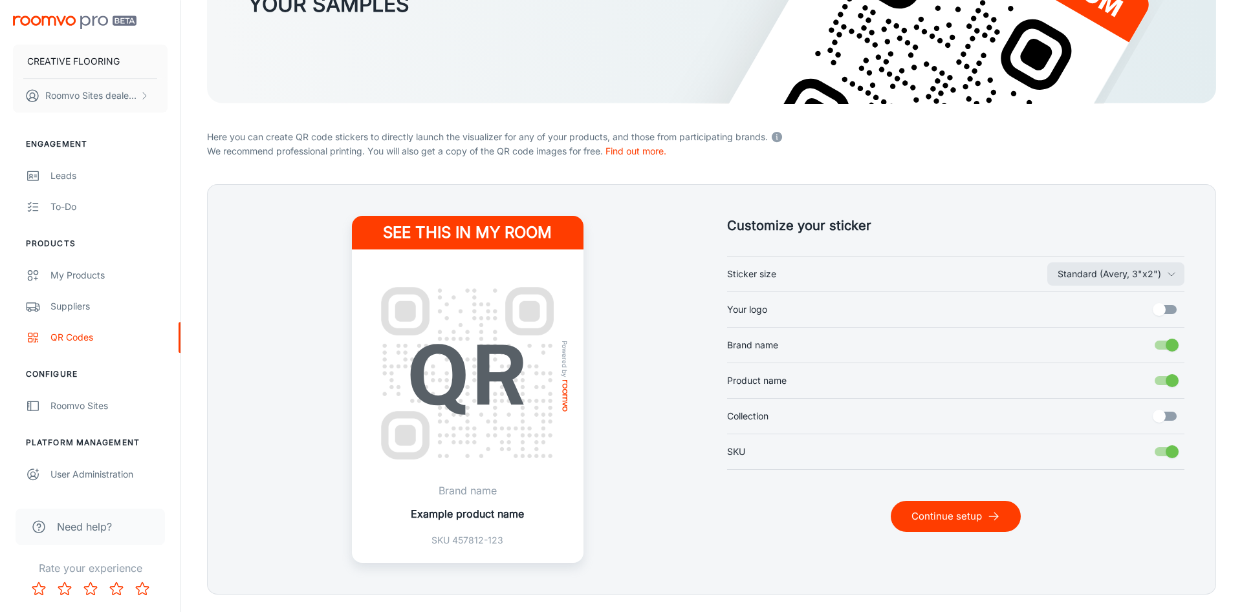 The image size is (1242, 612). Describe the element at coordinates (109, 338) in the screenshot. I see `div: QR Codes` at that location.